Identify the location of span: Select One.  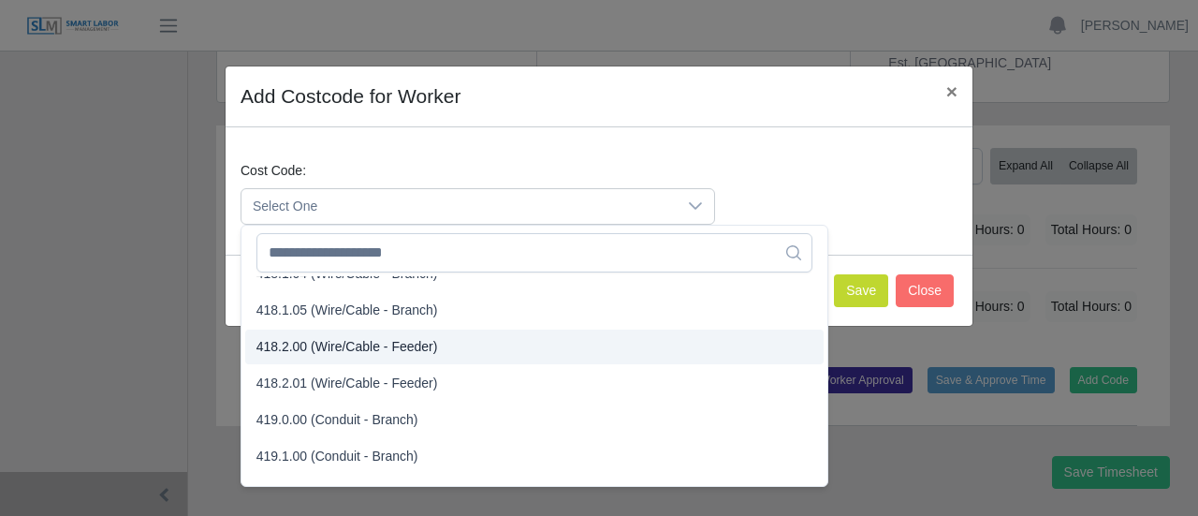
(459, 206).